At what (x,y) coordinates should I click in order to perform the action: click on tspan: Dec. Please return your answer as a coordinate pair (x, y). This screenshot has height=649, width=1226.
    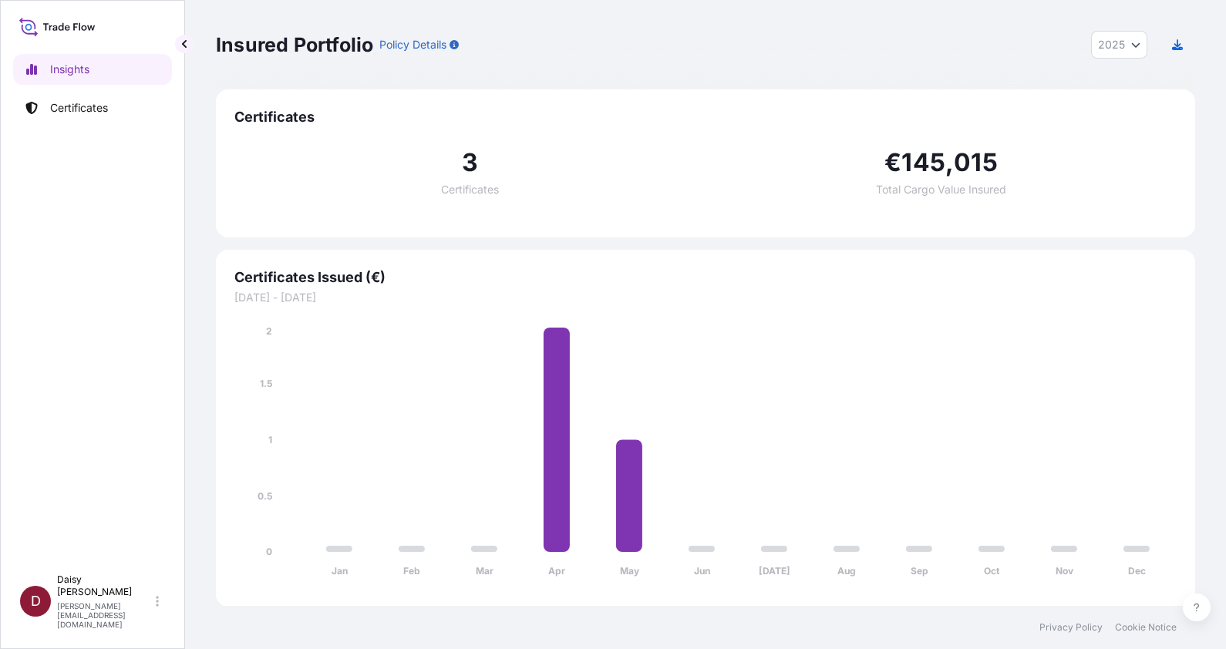
    Looking at the image, I should click on (1136, 570).